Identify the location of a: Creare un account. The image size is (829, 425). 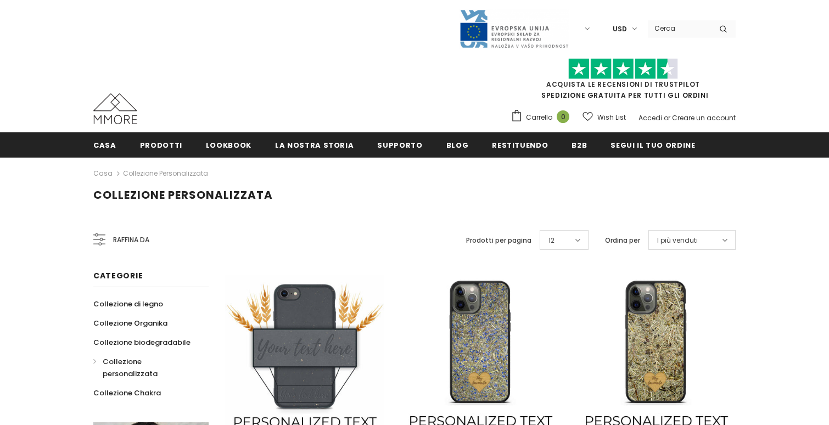
(704, 117).